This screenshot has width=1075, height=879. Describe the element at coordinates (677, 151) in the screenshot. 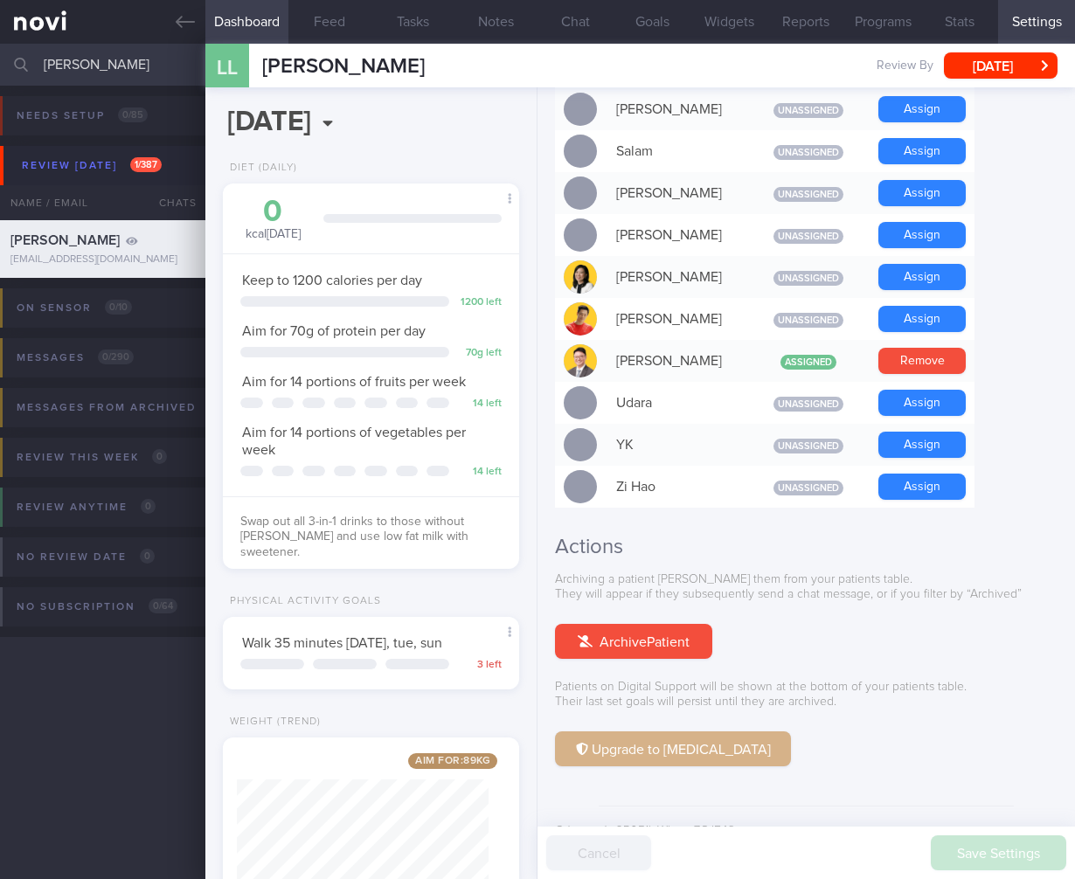

I see `div: Salam` at that location.